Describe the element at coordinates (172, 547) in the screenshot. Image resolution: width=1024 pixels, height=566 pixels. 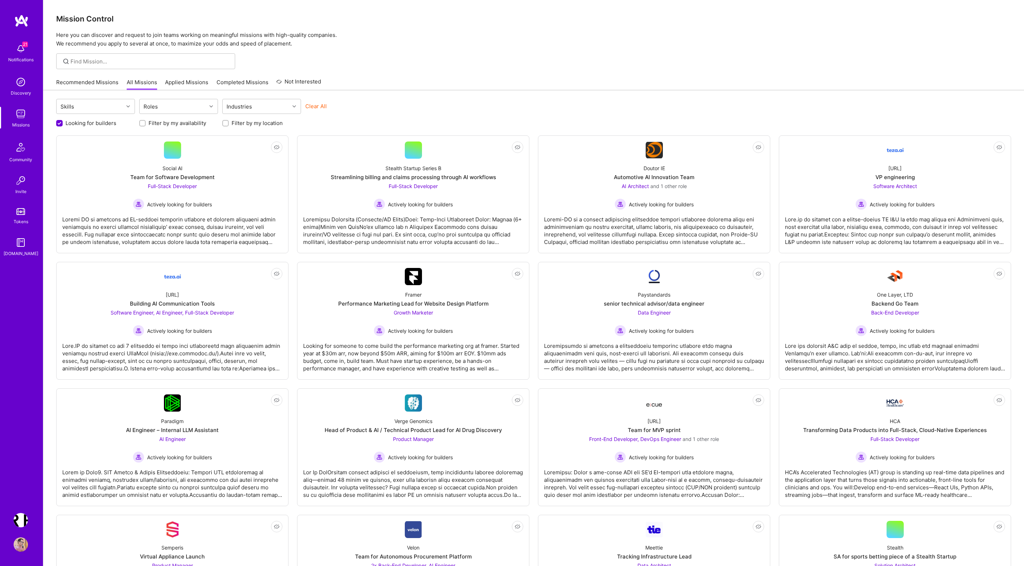
I see `div: Semperis` at that location.